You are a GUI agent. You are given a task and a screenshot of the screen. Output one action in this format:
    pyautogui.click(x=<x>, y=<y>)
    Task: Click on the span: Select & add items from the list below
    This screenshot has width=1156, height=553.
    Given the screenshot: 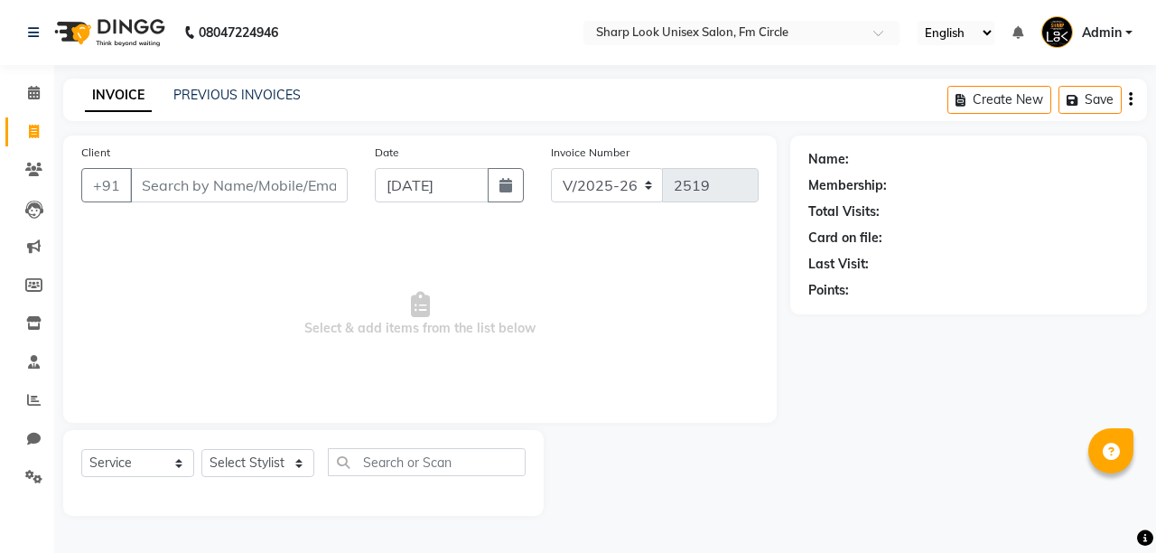 What is the action you would take?
    pyautogui.click(x=420, y=314)
    